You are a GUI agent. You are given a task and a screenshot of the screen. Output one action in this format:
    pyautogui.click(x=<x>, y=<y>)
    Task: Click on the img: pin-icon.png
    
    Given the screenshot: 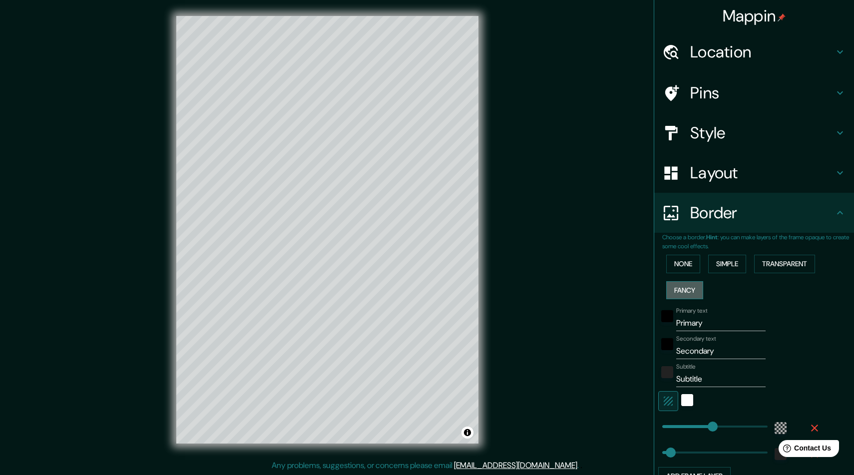 What is the action you would take?
    pyautogui.click(x=781, y=17)
    